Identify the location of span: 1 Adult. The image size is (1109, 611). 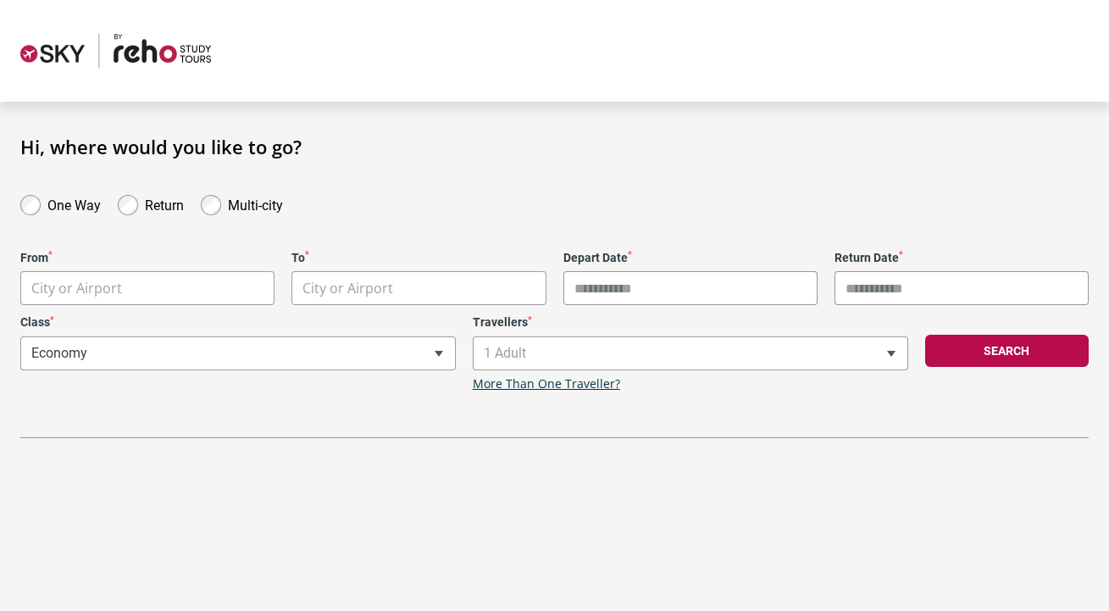
(690, 353).